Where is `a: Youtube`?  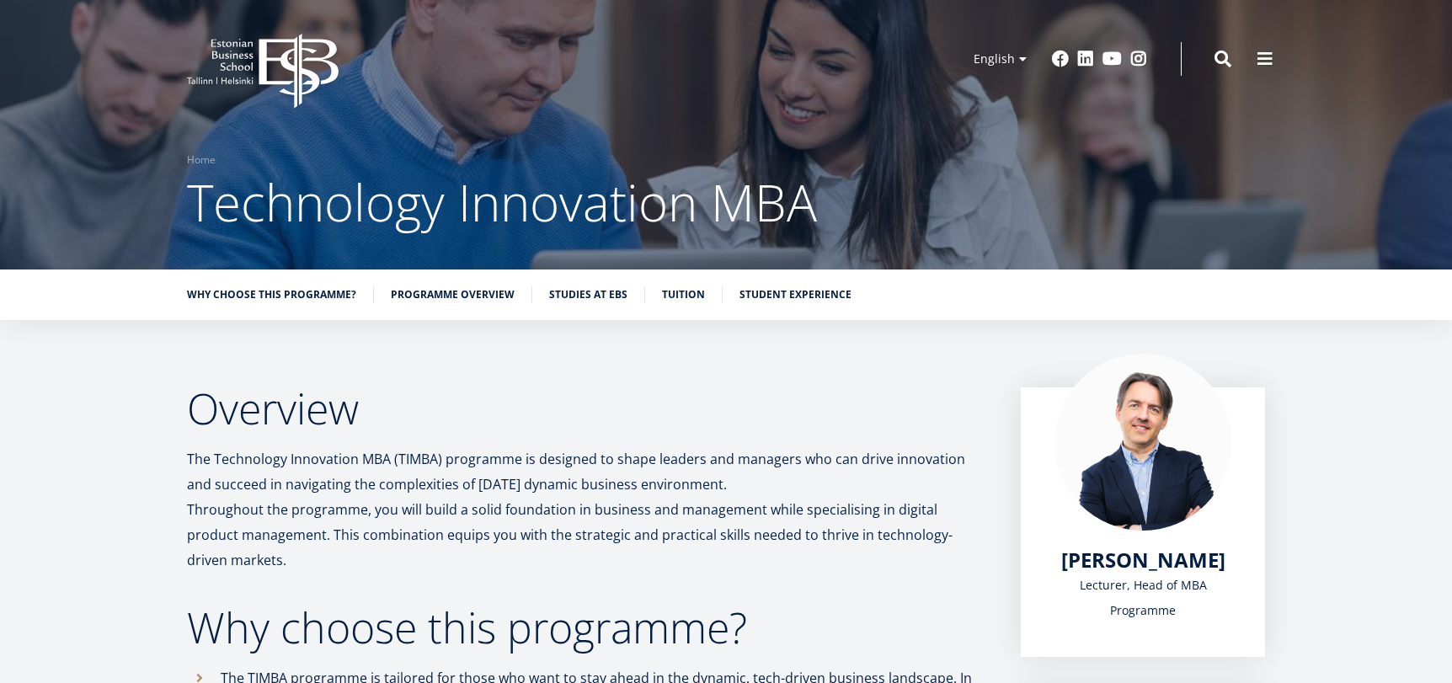
a: Youtube is located at coordinates (1111, 59).